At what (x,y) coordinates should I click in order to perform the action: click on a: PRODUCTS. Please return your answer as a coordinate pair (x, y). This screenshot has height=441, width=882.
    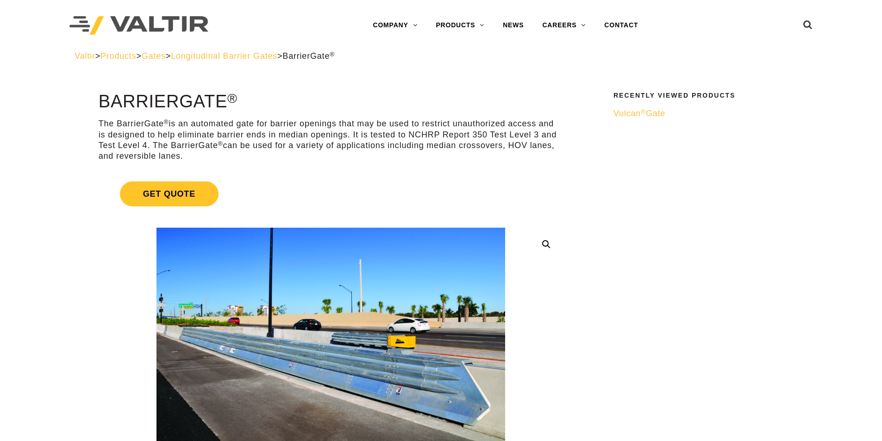
    Looking at the image, I should click on (460, 25).